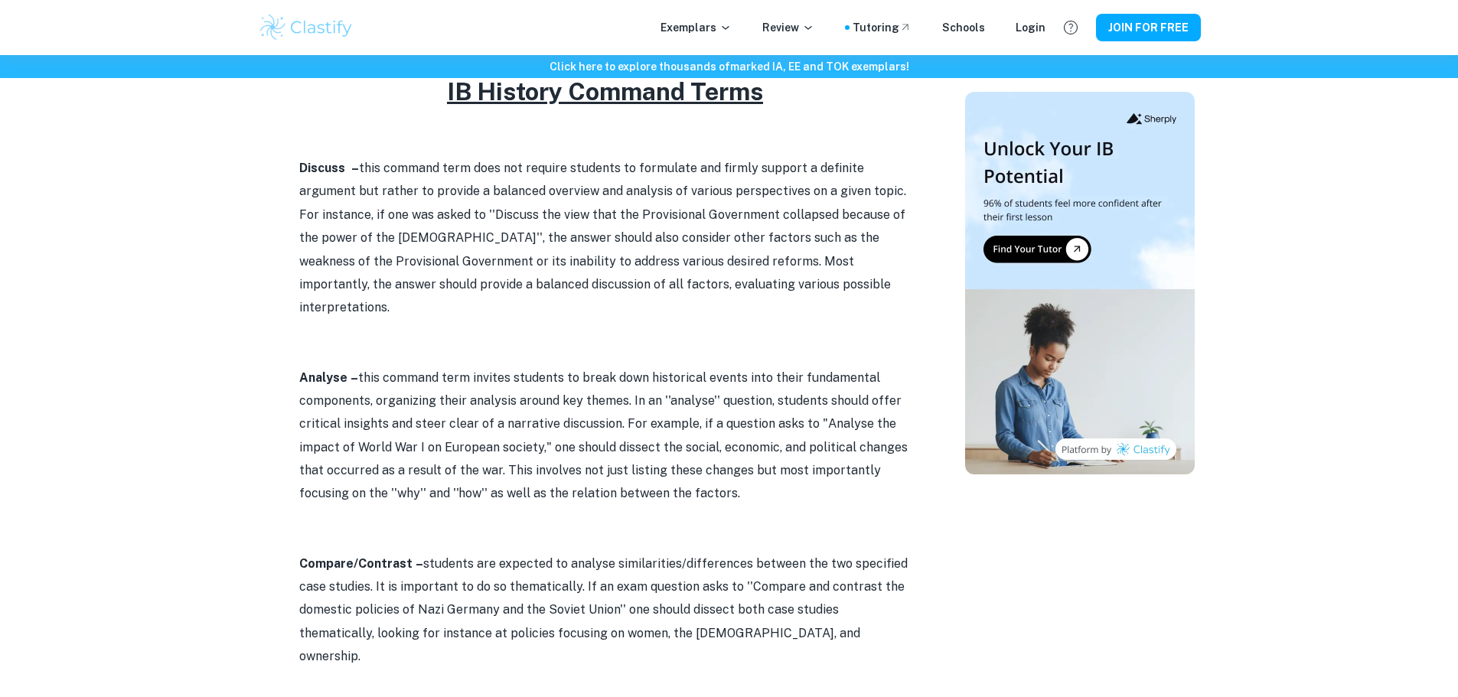  Describe the element at coordinates (788, 28) in the screenshot. I see `p: Review` at that location.